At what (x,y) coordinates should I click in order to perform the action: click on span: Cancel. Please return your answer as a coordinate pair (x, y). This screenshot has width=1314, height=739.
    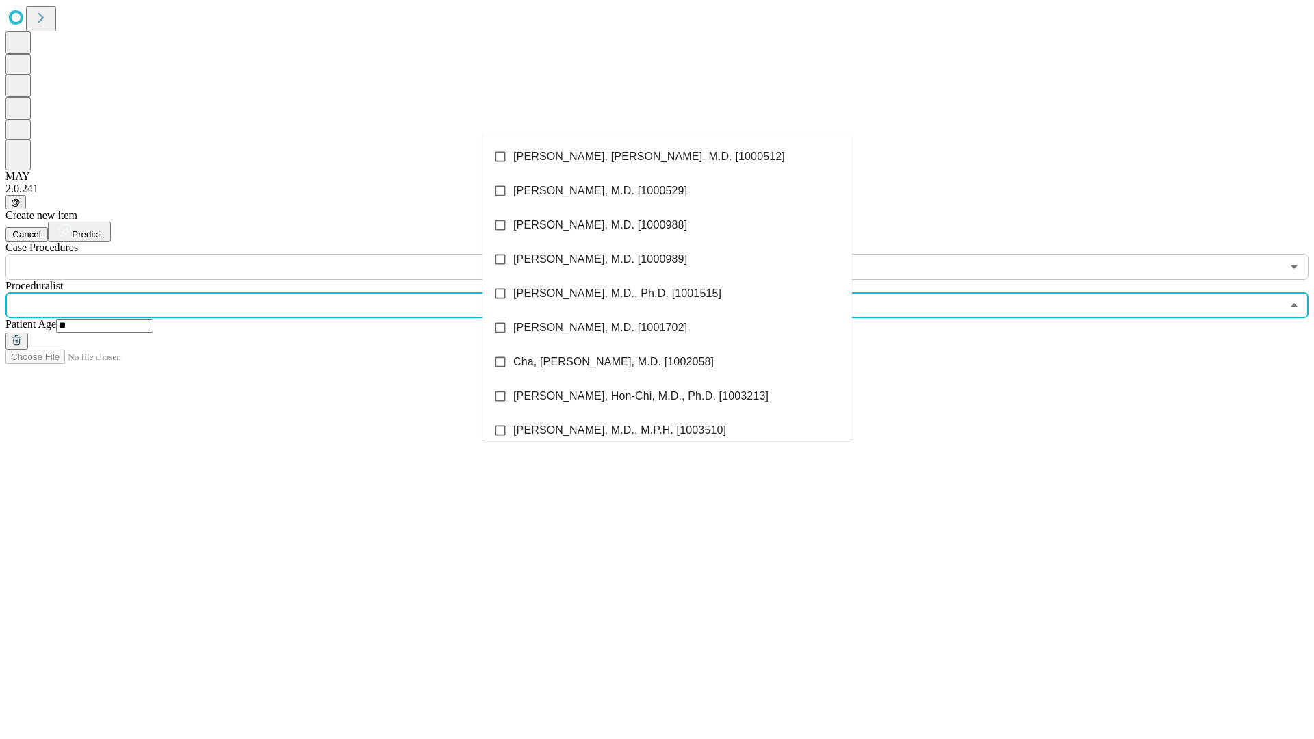
    Looking at the image, I should click on (27, 234).